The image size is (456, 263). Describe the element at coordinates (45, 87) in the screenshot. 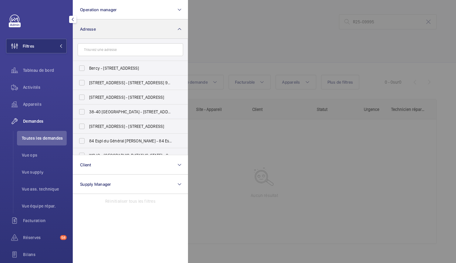

I see `span: Activités` at that location.